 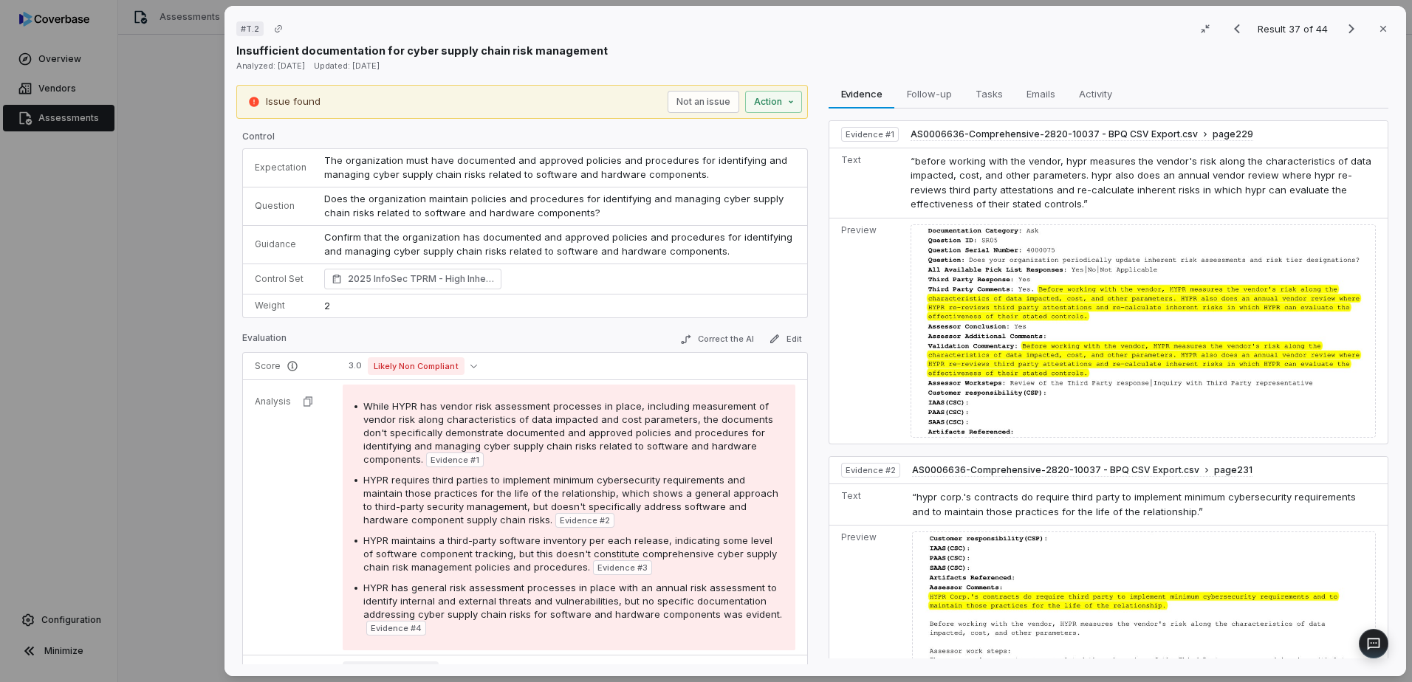 What do you see at coordinates (1233, 134) in the screenshot?
I see `span: page 229` at bounding box center [1233, 134].